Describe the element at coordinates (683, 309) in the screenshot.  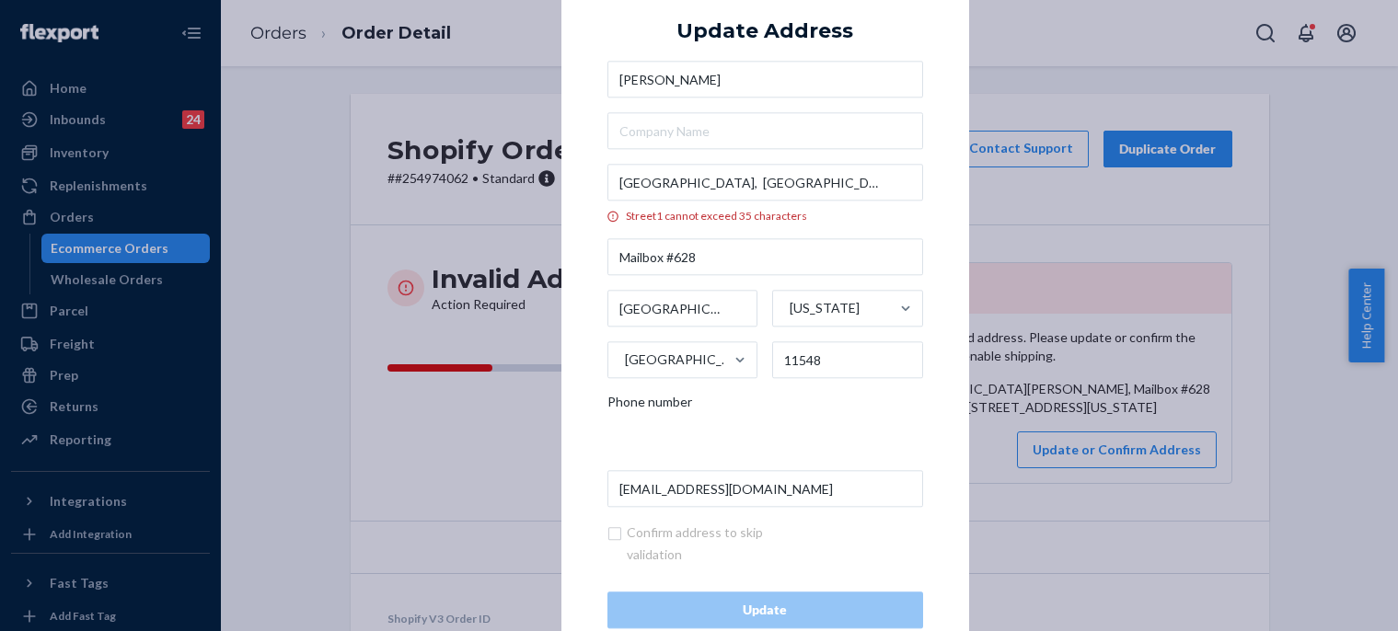
I see `input: City` at that location.